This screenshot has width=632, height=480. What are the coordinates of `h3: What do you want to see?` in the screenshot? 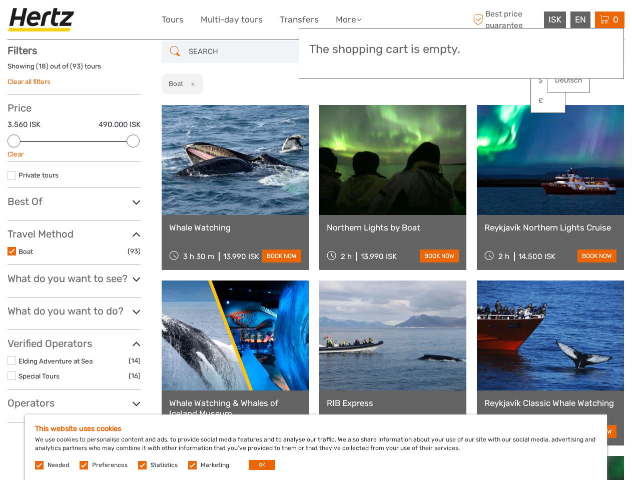 It's located at (74, 279).